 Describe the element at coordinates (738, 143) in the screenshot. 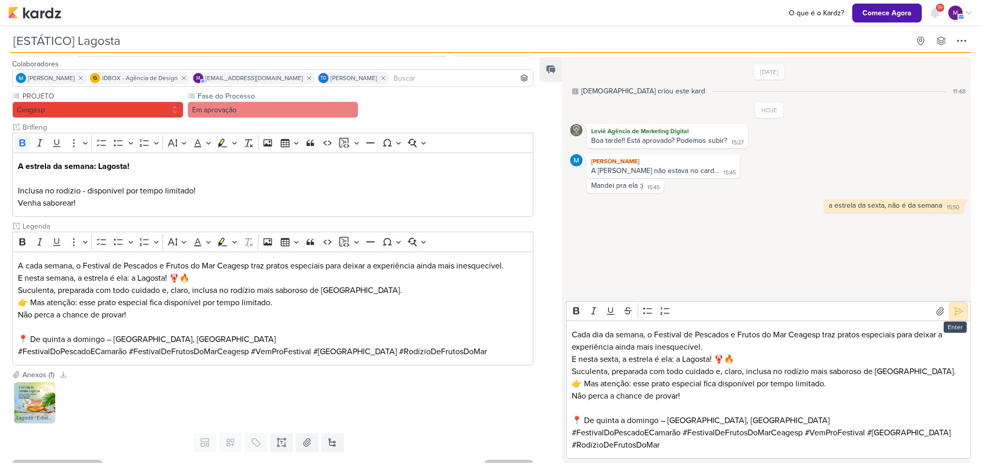

I see `div: 15:27` at that location.